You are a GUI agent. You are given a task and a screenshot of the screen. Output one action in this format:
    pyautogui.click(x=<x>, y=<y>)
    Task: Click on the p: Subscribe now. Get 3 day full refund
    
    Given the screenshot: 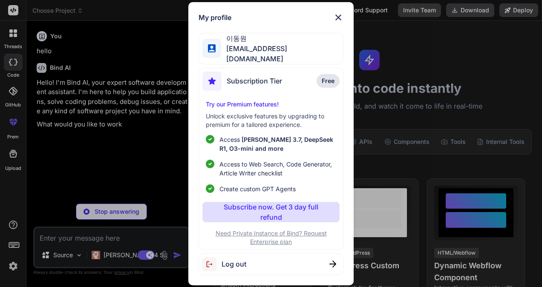 What is the action you would take?
    pyautogui.click(x=271, y=212)
    